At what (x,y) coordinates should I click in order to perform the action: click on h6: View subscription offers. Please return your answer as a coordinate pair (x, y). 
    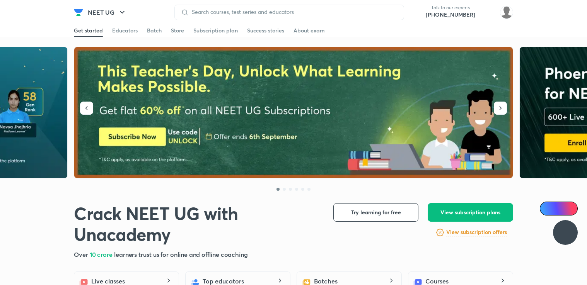
    Looking at the image, I should click on (477, 232).